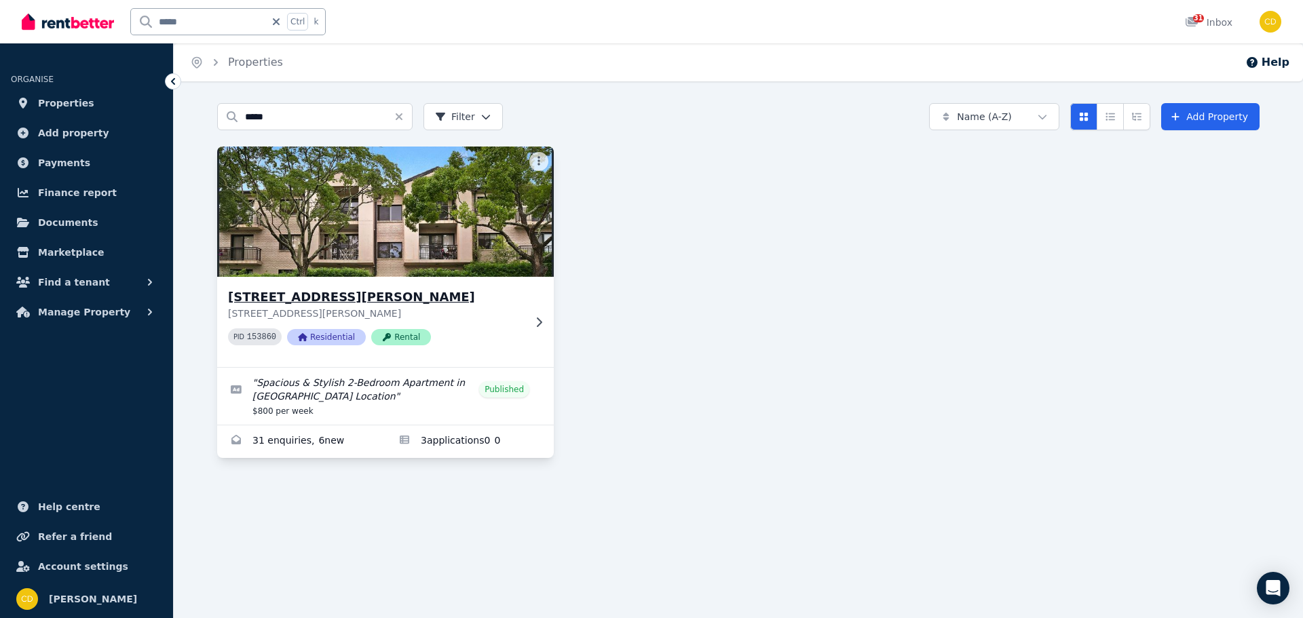 The image size is (1303, 618). Describe the element at coordinates (386, 396) in the screenshot. I see `a: Edit listing: Spacious & Stylish 2-Bedroom Apartment in Prime Marrickville Location` at that location.